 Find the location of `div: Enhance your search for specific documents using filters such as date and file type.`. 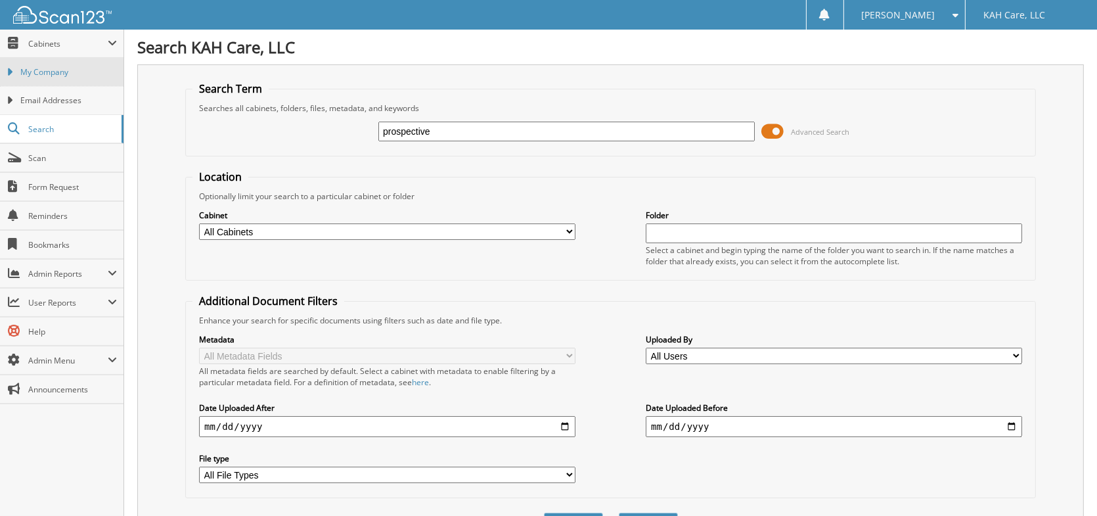

div: Enhance your search for specific documents using filters such as date and file type. is located at coordinates (610, 320).